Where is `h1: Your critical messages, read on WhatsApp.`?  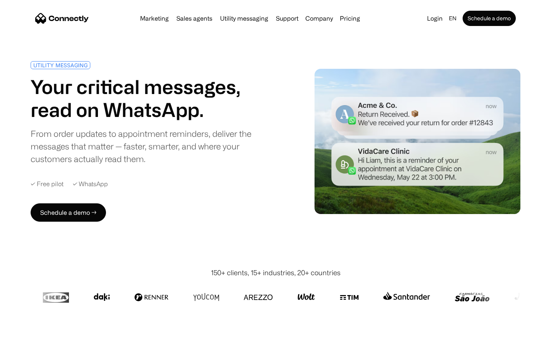
h1: Your critical messages, read on WhatsApp. is located at coordinates (152, 98).